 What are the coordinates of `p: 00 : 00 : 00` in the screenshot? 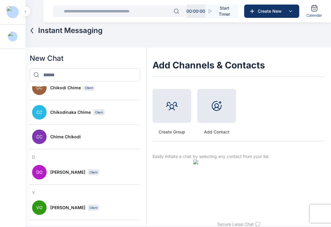 It's located at (196, 11).